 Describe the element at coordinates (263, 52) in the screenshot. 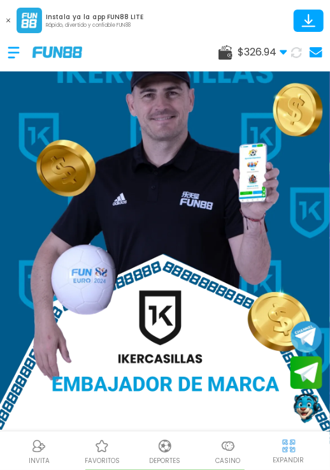

I see `span: $ 326.94` at that location.